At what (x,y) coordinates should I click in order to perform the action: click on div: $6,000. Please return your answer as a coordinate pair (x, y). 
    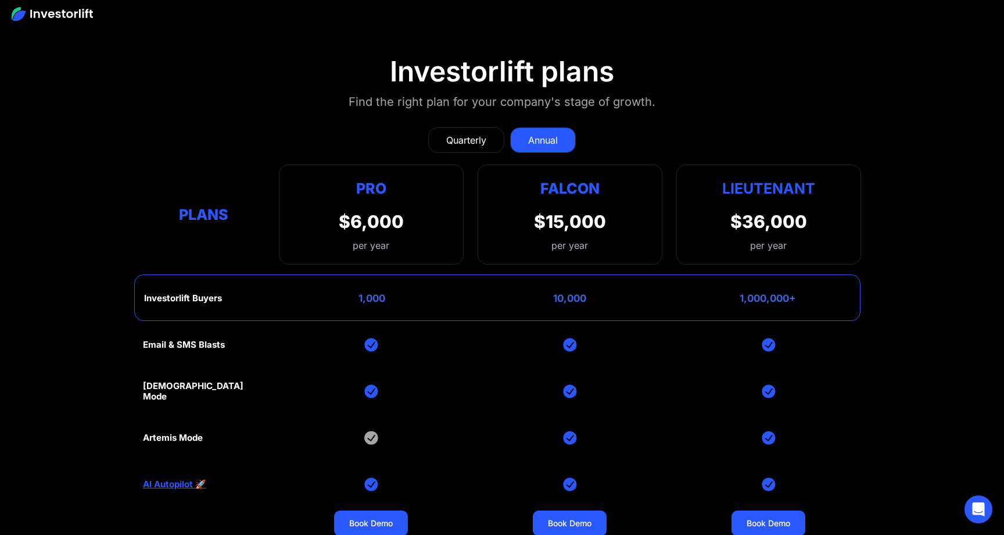
    Looking at the image, I should click on (371, 221).